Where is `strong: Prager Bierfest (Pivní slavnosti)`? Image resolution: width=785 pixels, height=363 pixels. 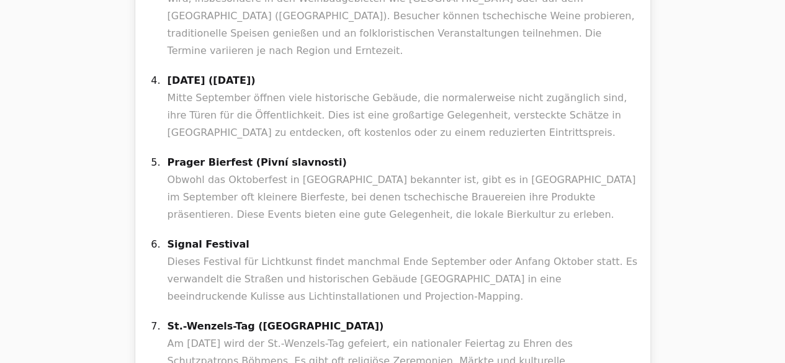
strong: Prager Bierfest (Pivní slavnosti) is located at coordinates (257, 162).